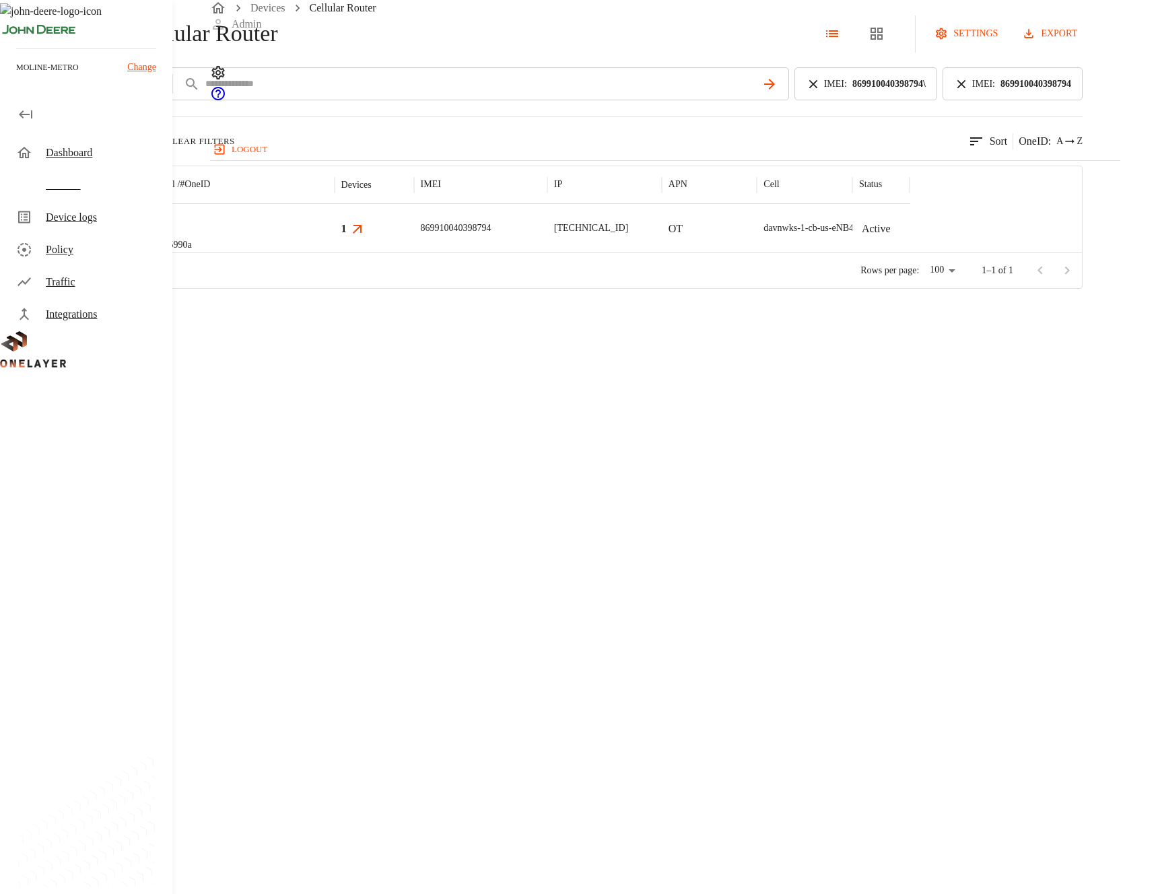 This screenshot has height=894, width=1158. What do you see at coordinates (456, 228) in the screenshot?
I see `p: 869910040398794` at bounding box center [456, 228].